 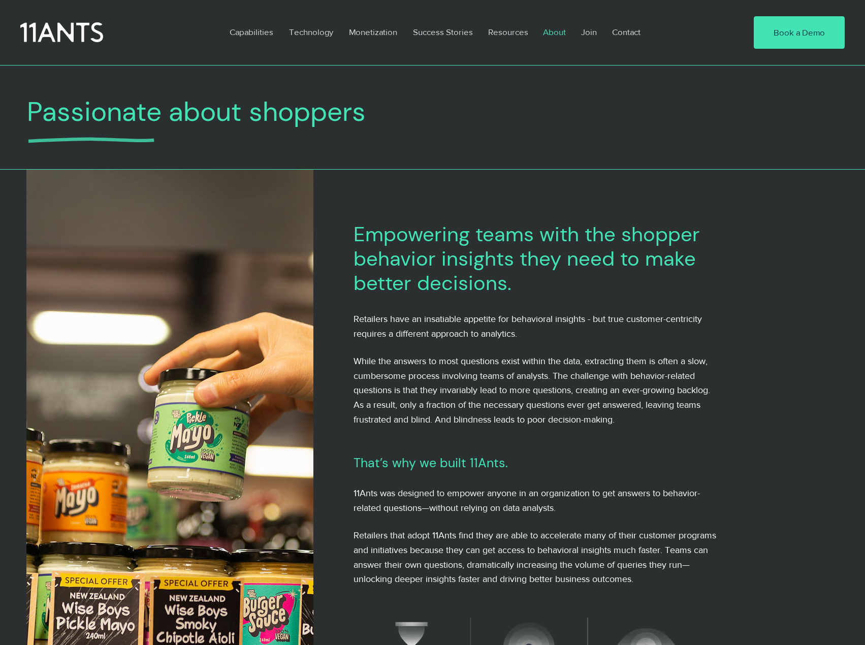 I want to click on span: Empowering teams with the shopper behavior insights they need to make better decisions., so click(x=527, y=259).